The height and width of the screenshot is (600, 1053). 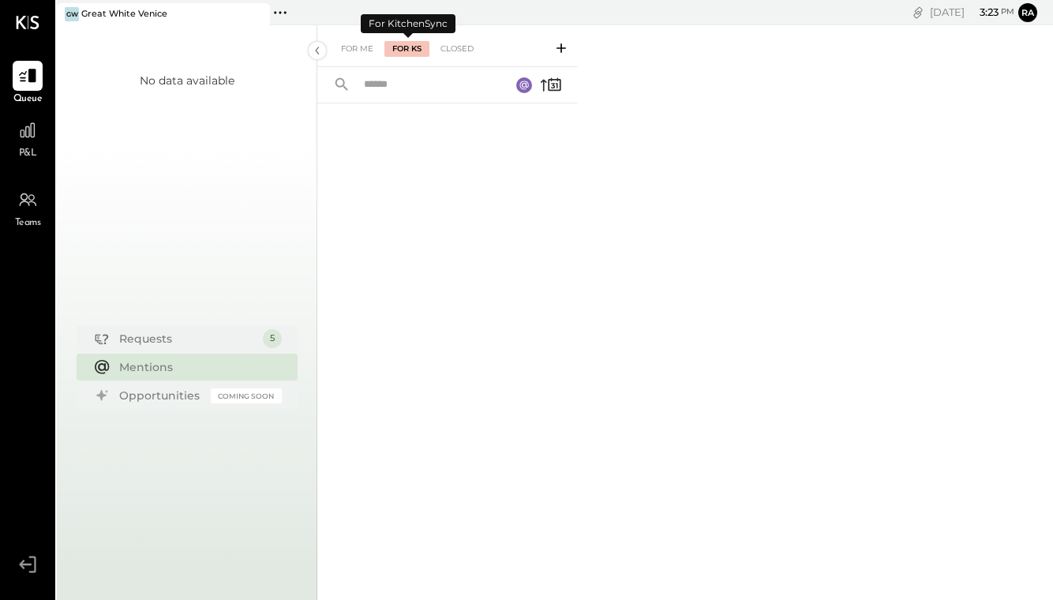 I want to click on div: Requests, so click(x=187, y=338).